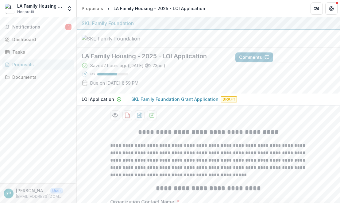 The height and width of the screenshot is (203, 340). I want to click on button: Comments, so click(254, 57).